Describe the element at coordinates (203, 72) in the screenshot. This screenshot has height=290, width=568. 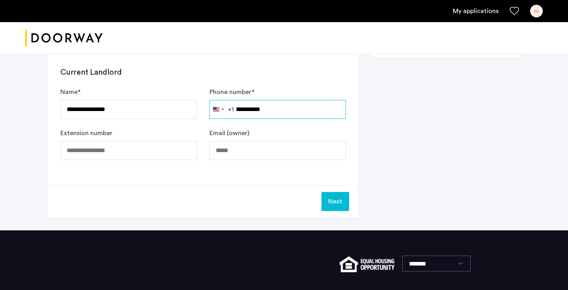
I see `h3: Current Landlord` at that location.